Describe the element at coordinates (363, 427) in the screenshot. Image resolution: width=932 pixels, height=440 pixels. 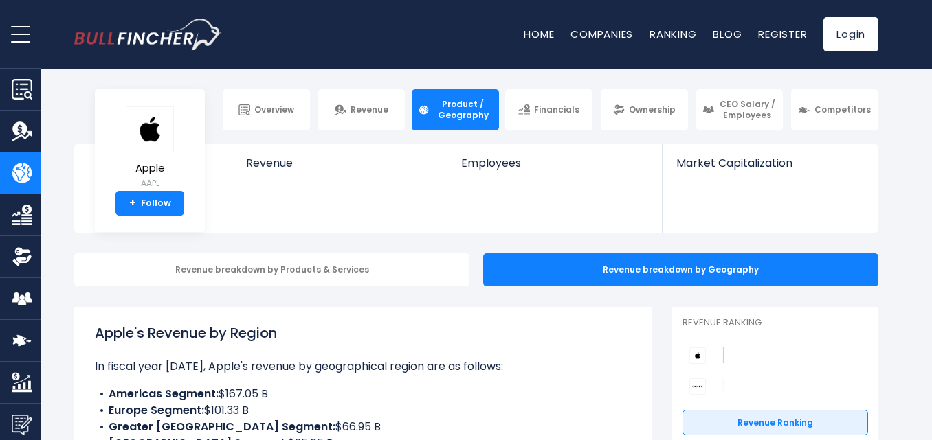
I see `li: $66.95 B` at that location.